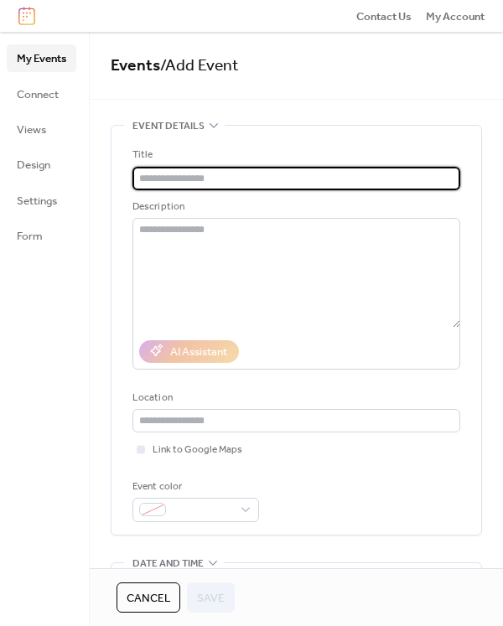 The height and width of the screenshot is (626, 503). What do you see at coordinates (41, 94) in the screenshot?
I see `a: Connect` at bounding box center [41, 94].